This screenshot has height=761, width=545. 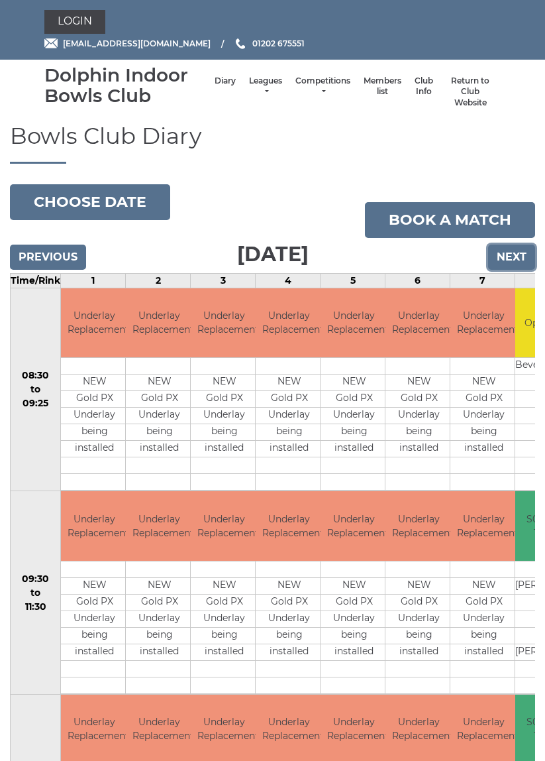 I want to click on a: Leagues, so click(x=266, y=86).